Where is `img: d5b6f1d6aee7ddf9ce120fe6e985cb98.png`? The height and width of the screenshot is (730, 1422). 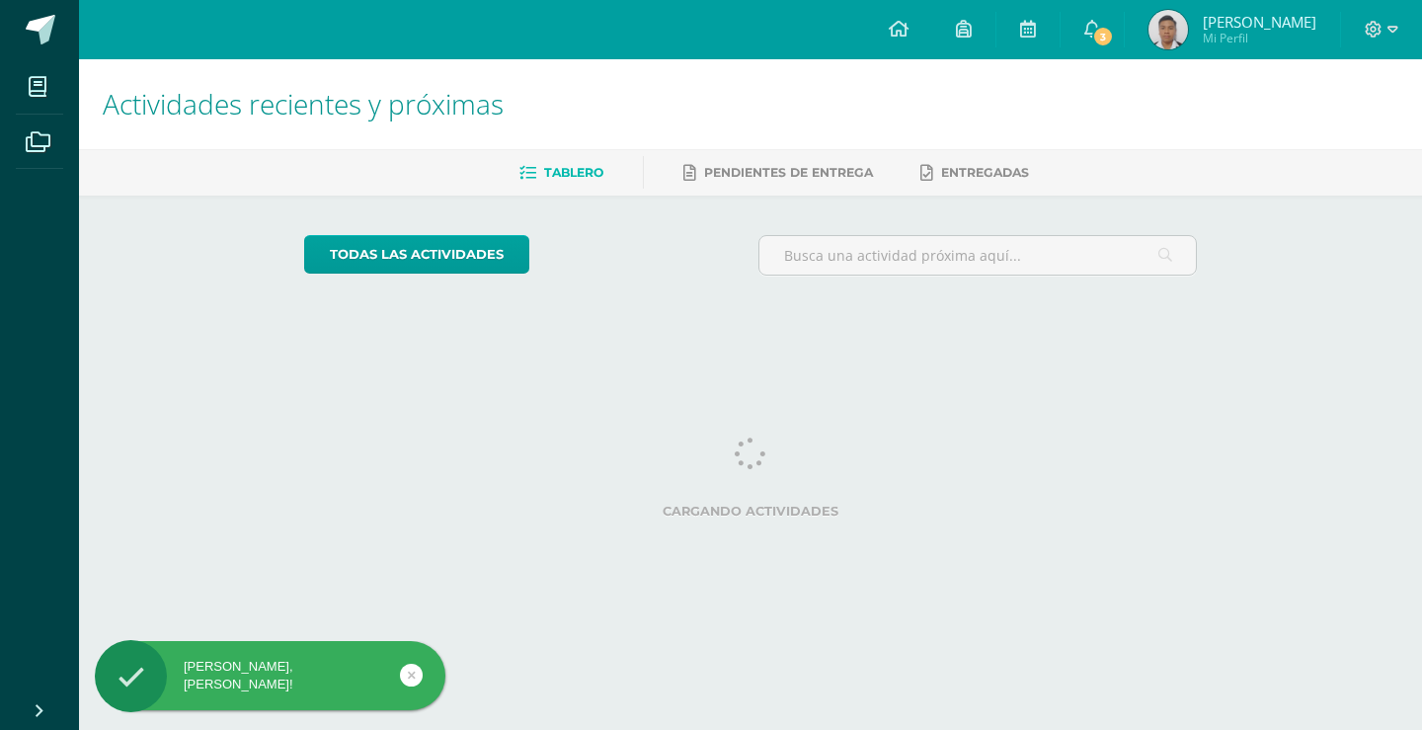
img: d5b6f1d6aee7ddf9ce120fe6e985cb98.png is located at coordinates (1168, 30).